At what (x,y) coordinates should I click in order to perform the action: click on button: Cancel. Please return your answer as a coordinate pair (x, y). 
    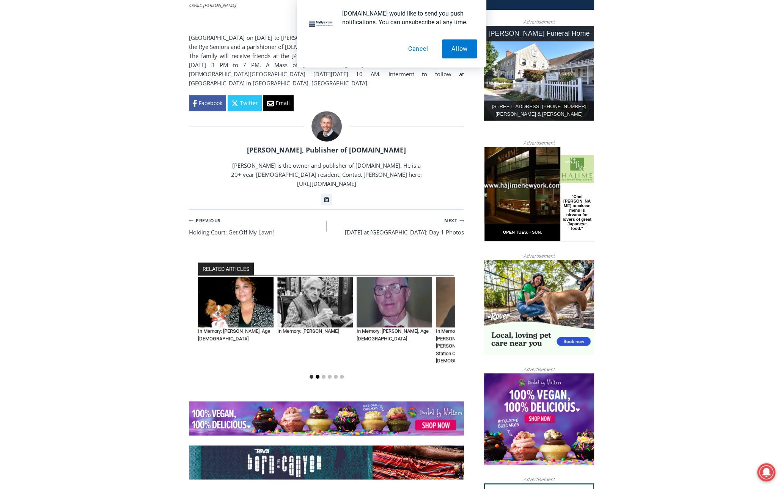
    Looking at the image, I should click on (418, 49).